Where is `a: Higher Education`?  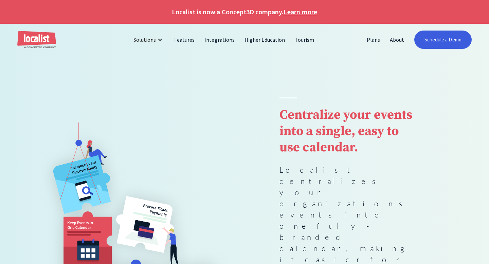
a: Higher Education is located at coordinates (265, 40).